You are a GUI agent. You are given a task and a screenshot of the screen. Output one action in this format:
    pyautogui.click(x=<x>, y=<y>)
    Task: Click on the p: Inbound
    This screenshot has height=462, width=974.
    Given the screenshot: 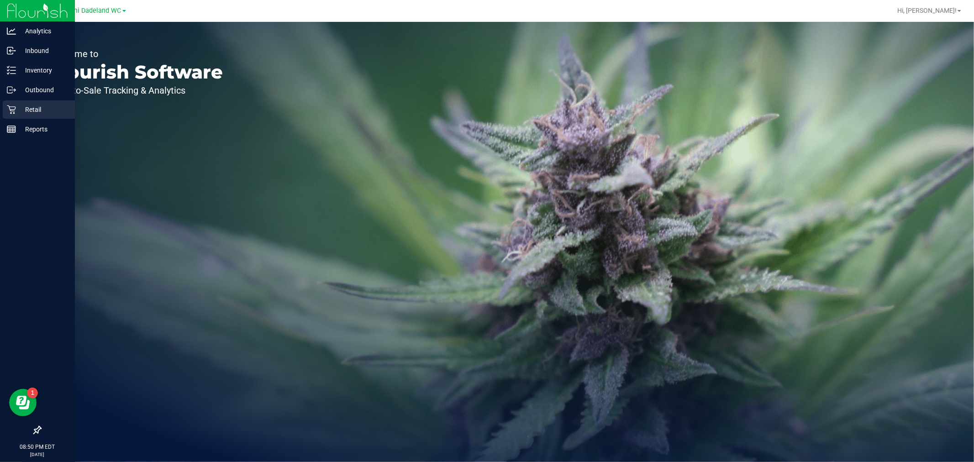 What is the action you would take?
    pyautogui.click(x=43, y=51)
    